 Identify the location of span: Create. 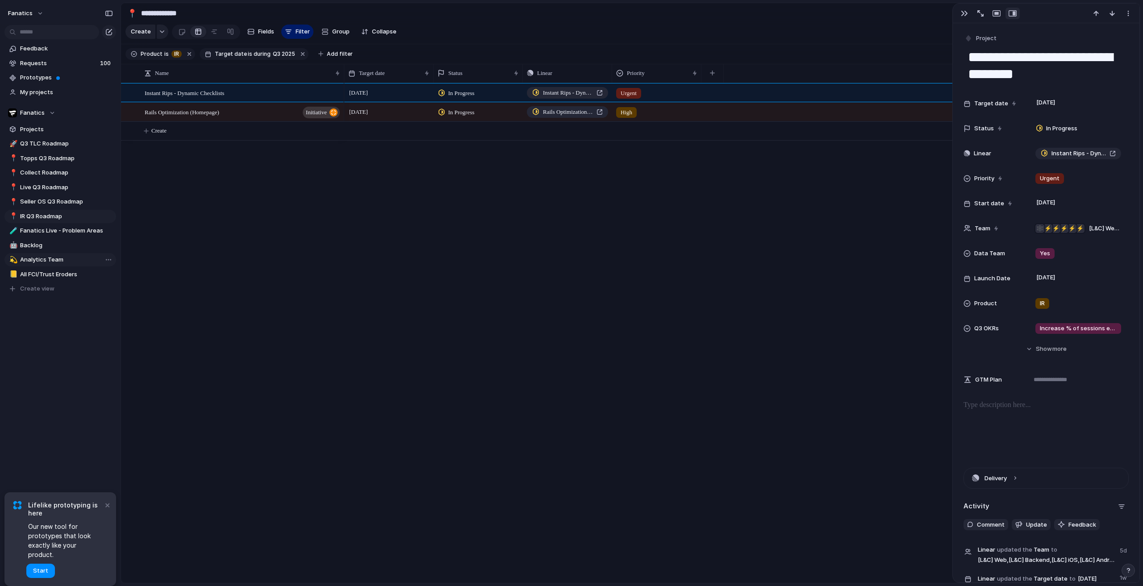
(141, 32).